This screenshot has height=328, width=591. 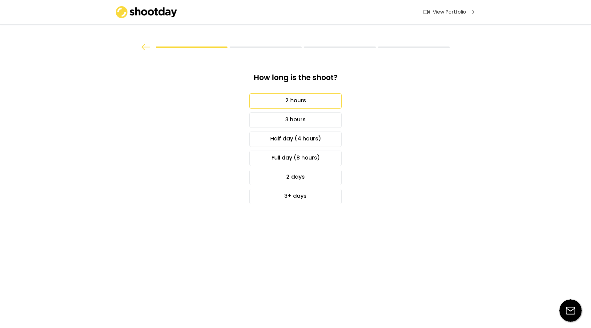 What do you see at coordinates (296, 158) in the screenshot?
I see `div: Full day (8 hours)` at bounding box center [296, 158].